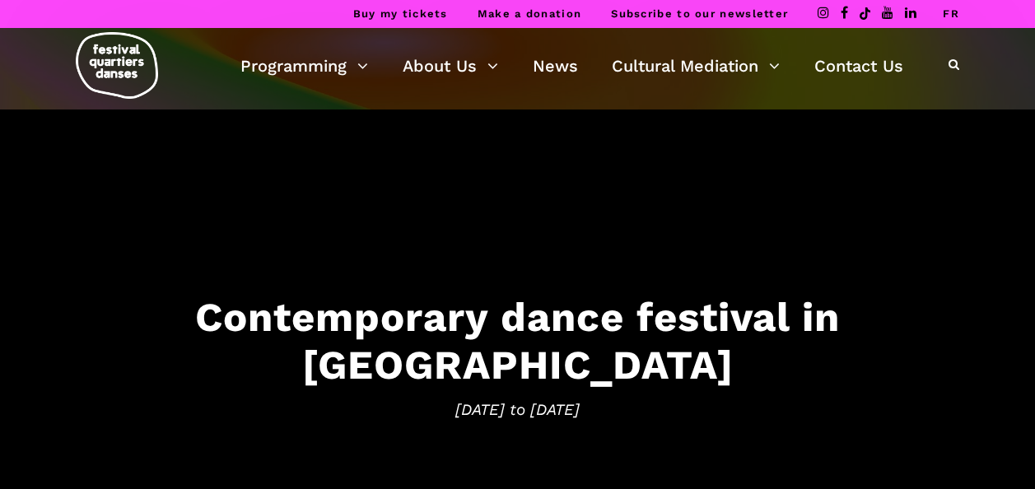 This screenshot has height=489, width=1035. Describe the element at coordinates (450, 66) in the screenshot. I see `a: About Us` at that location.